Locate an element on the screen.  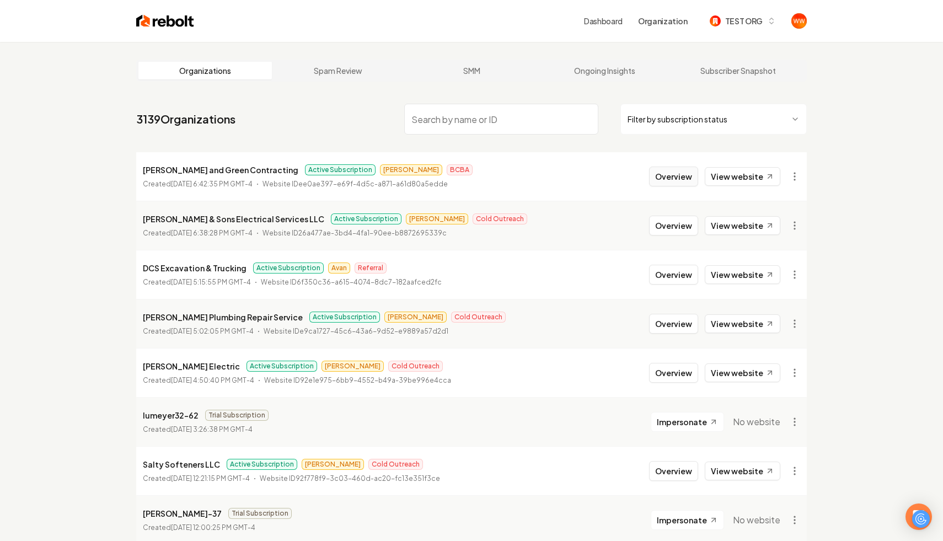
span: BCBA is located at coordinates (459, 170).